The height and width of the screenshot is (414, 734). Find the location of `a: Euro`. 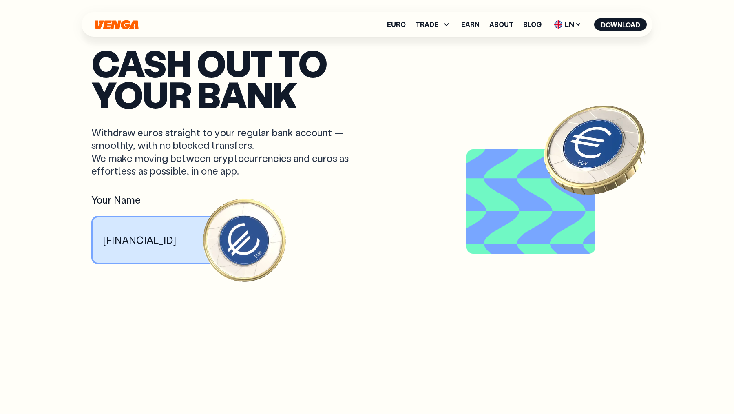

a: Euro is located at coordinates (397, 24).